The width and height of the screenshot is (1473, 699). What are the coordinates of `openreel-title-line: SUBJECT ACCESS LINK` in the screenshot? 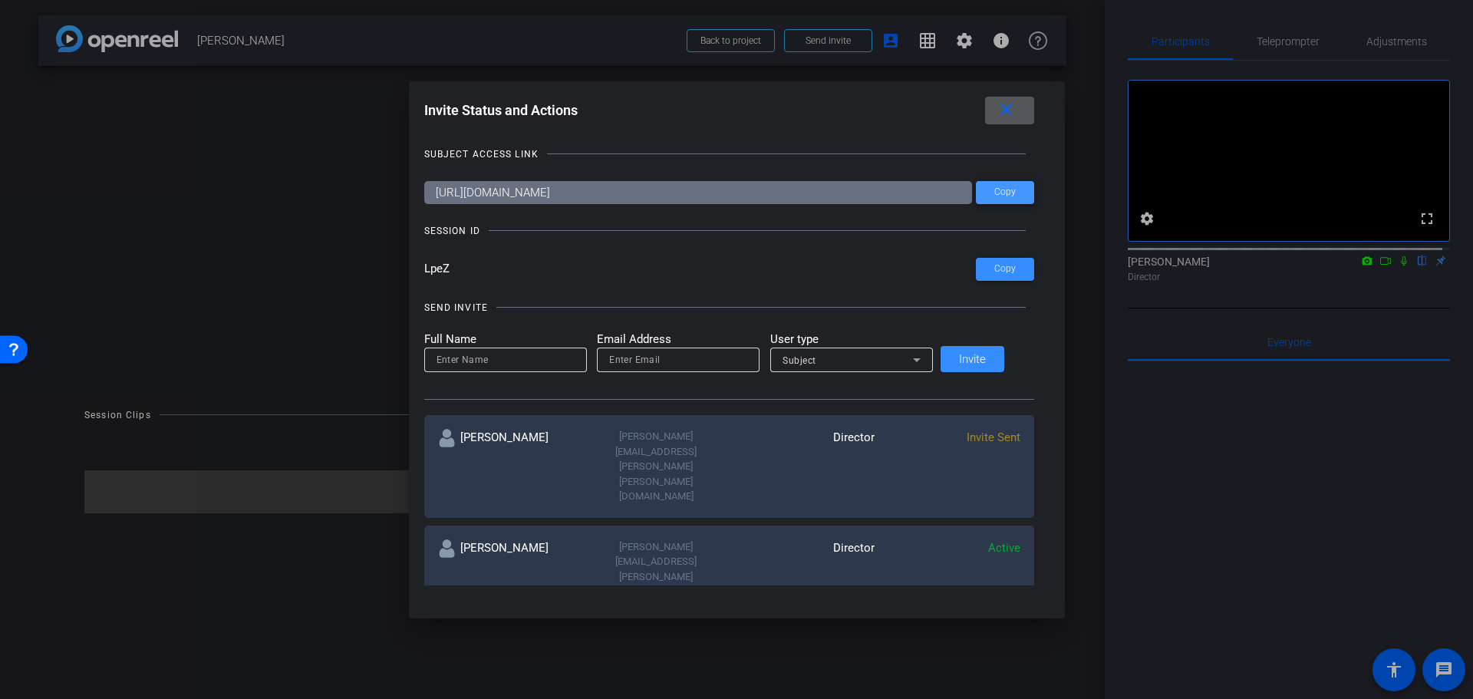 It's located at (729, 154).